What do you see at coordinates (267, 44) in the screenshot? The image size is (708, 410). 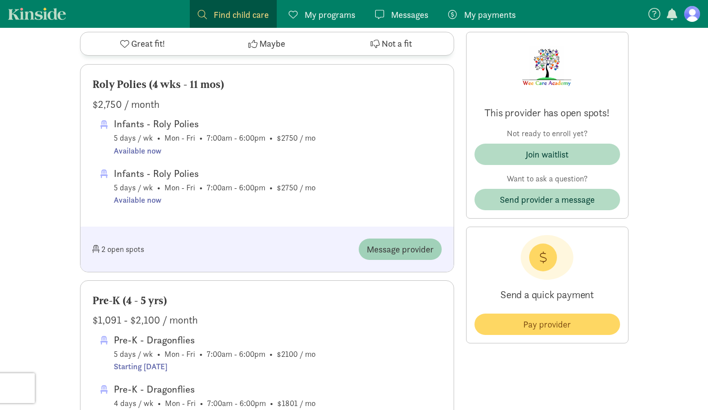 I see `button: Maybe` at bounding box center [267, 44].